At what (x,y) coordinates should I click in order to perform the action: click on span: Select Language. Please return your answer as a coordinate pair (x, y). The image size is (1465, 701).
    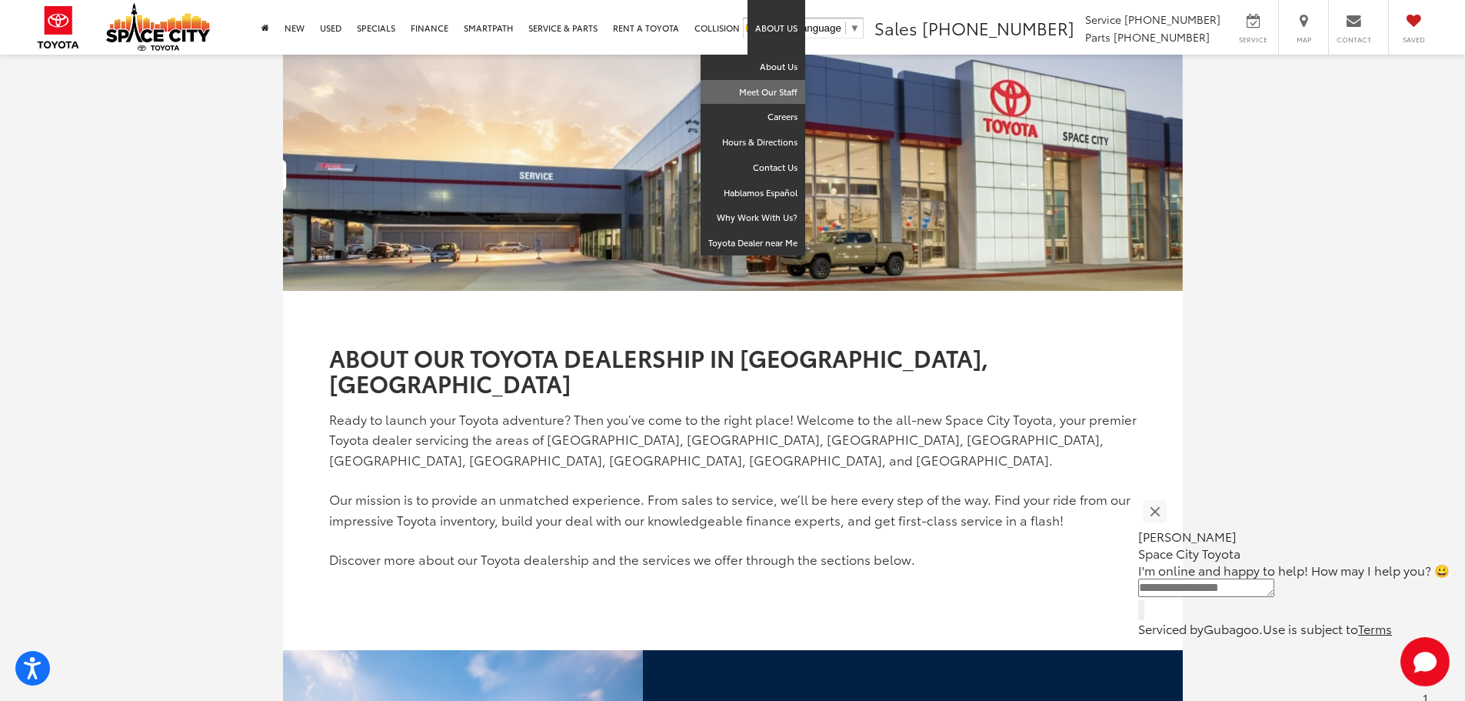
    Looking at the image, I should click on (803, 28).